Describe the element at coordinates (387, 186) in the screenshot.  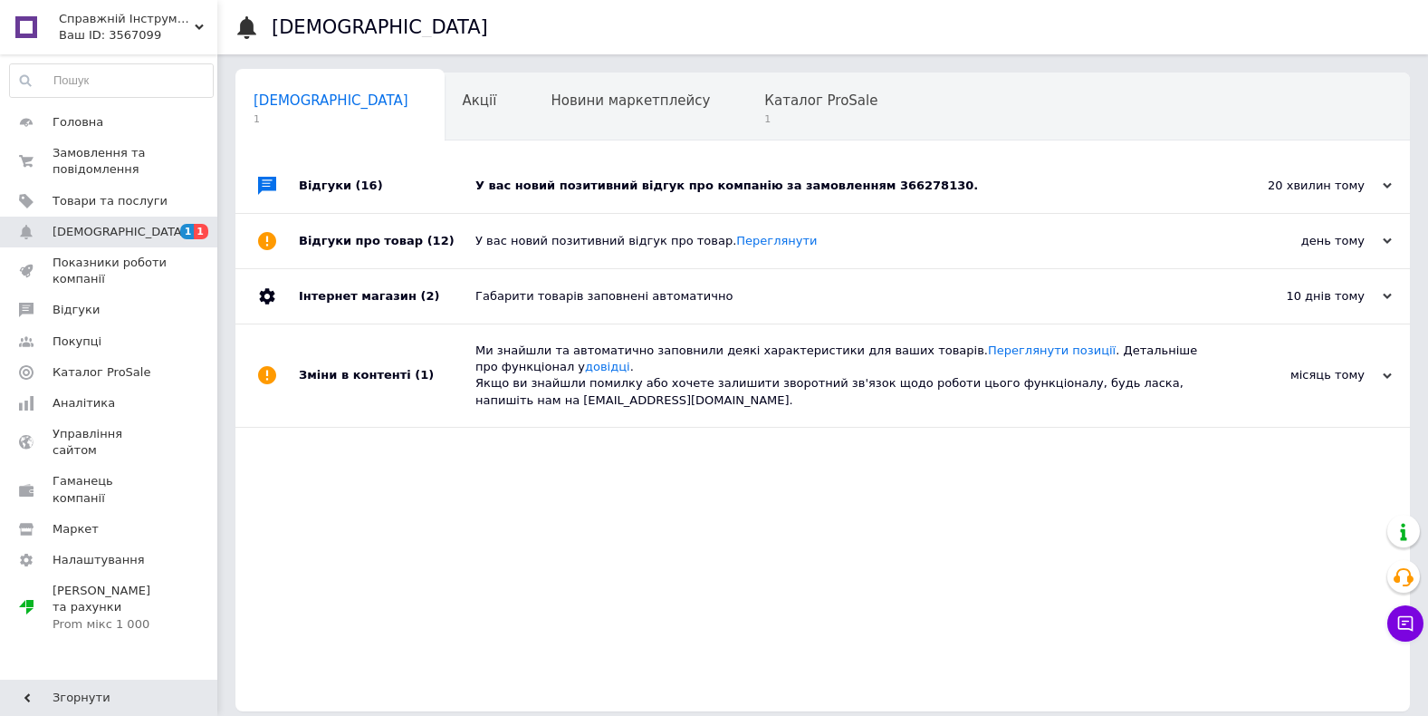
I see `div: Відгуки` at that location.